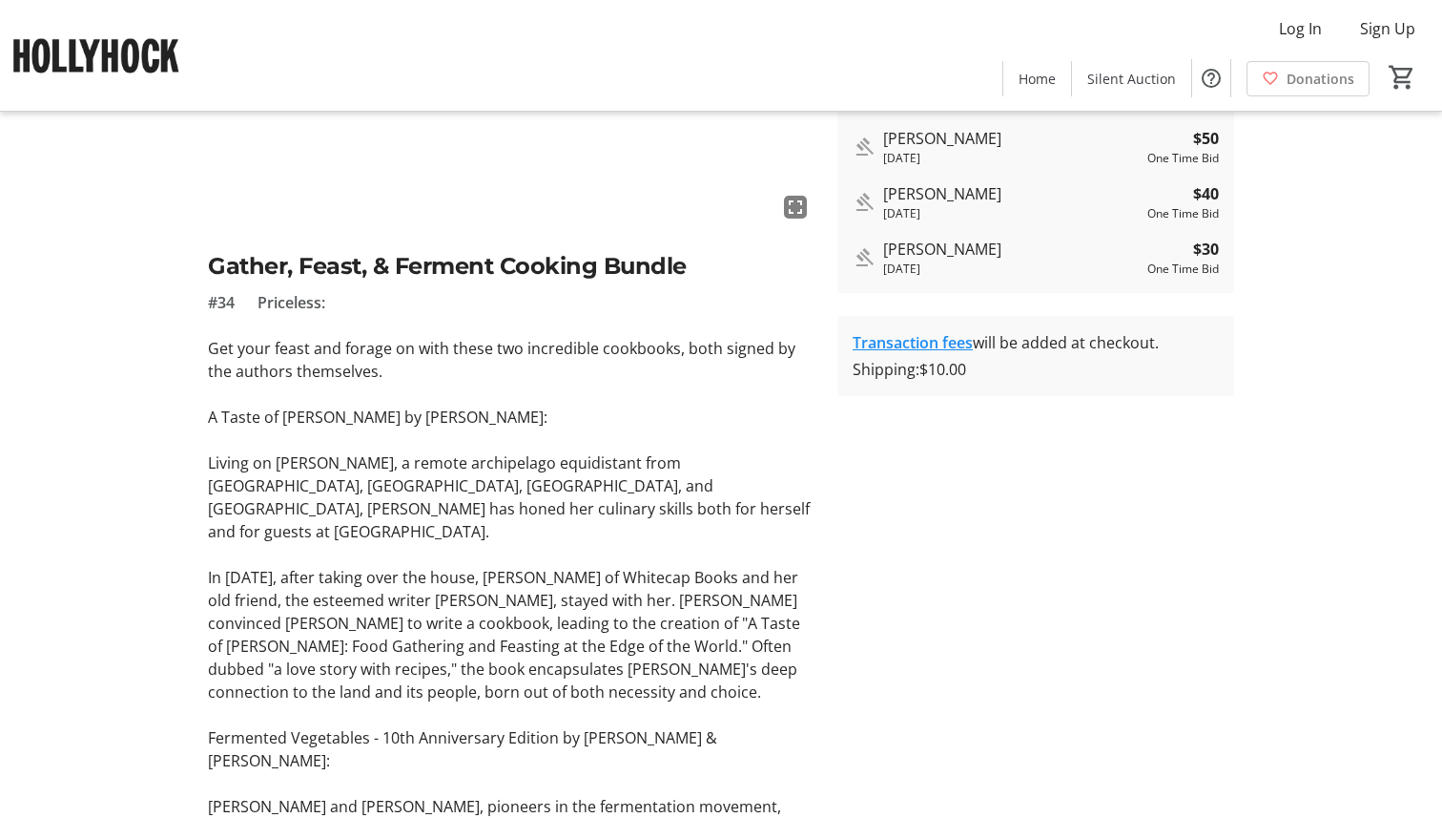  I want to click on div: will be added at checkout., so click(1036, 342).